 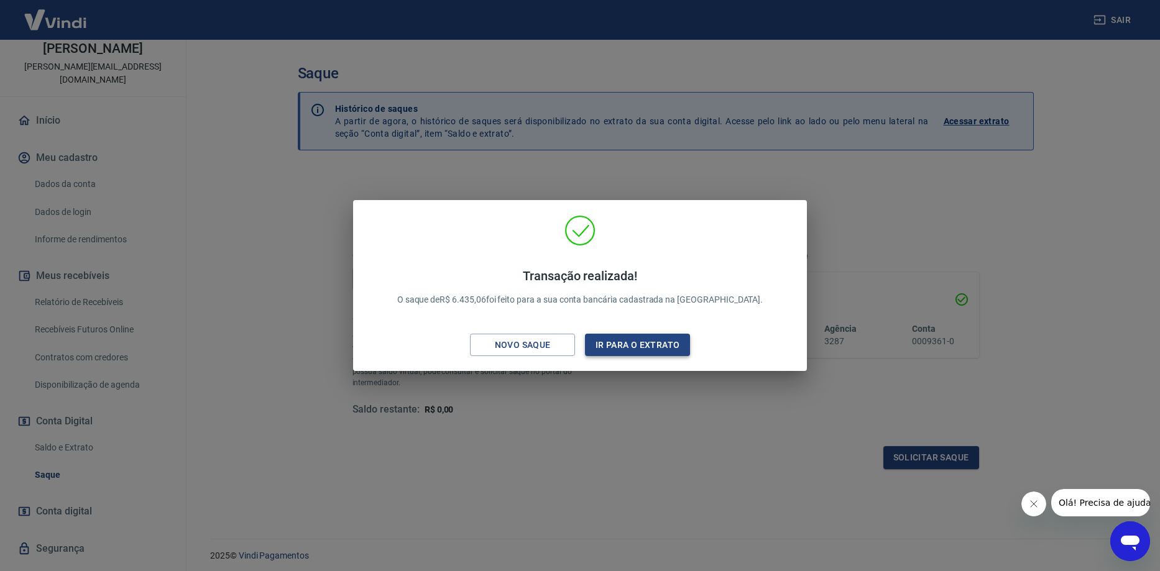 I want to click on h4: Transação realizada!, so click(x=580, y=276).